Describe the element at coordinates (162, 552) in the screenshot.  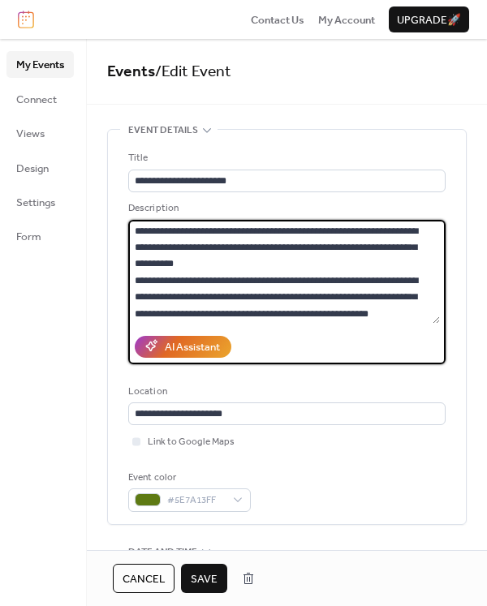
I see `span: Date and time` at that location.